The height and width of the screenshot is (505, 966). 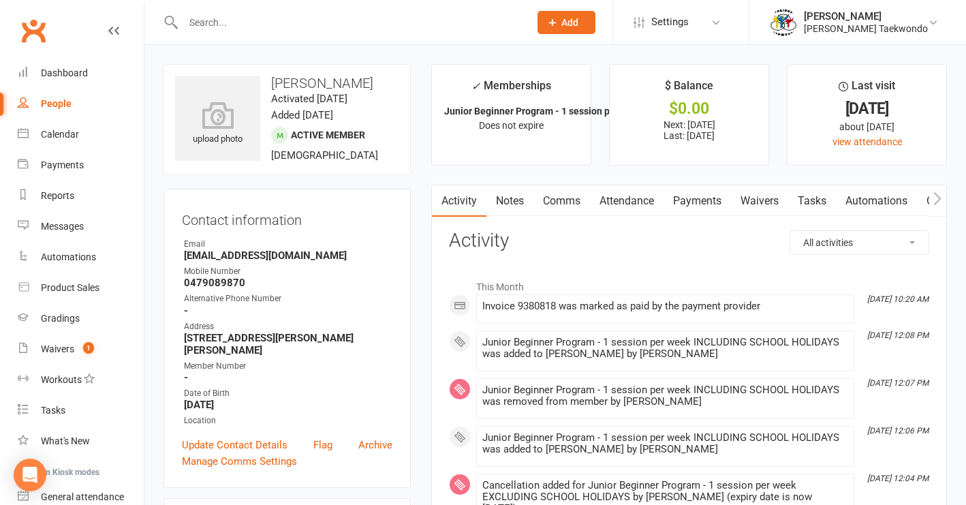 I want to click on div: General attendance, so click(x=82, y=497).